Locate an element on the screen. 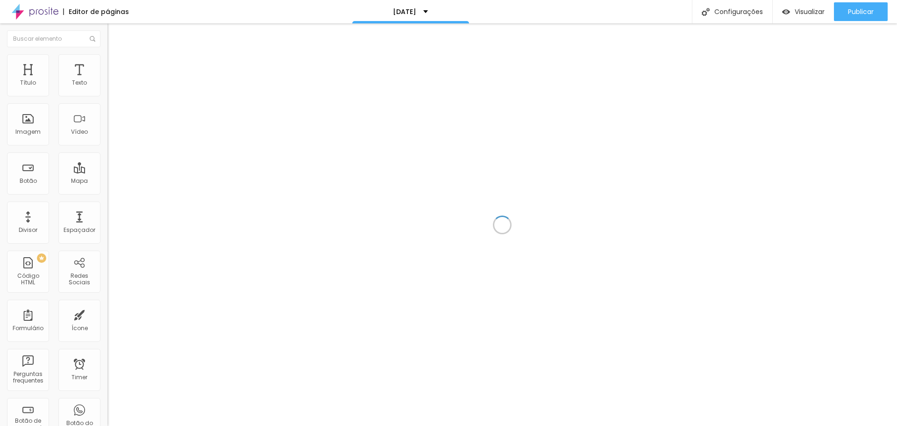 The width and height of the screenshot is (897, 426). div: Vídeo is located at coordinates (79, 132).